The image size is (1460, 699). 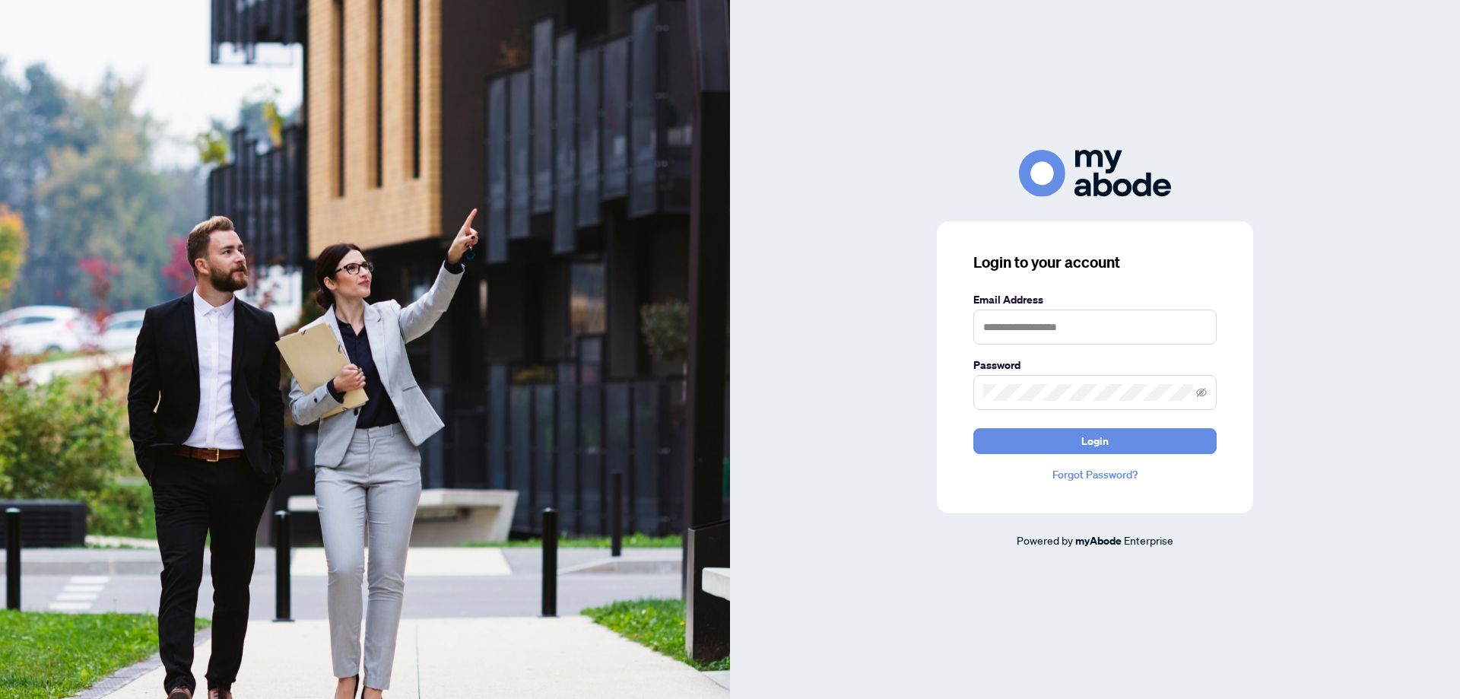 What do you see at coordinates (1202, 392) in the screenshot?
I see `span: eye-invisible` at bounding box center [1202, 392].